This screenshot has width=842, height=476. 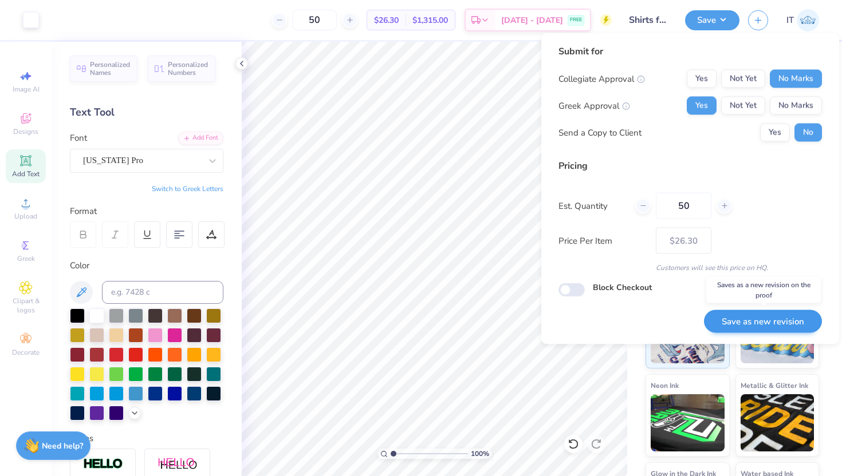 What do you see at coordinates (26, 216) in the screenshot?
I see `span: Upload` at bounding box center [26, 216].